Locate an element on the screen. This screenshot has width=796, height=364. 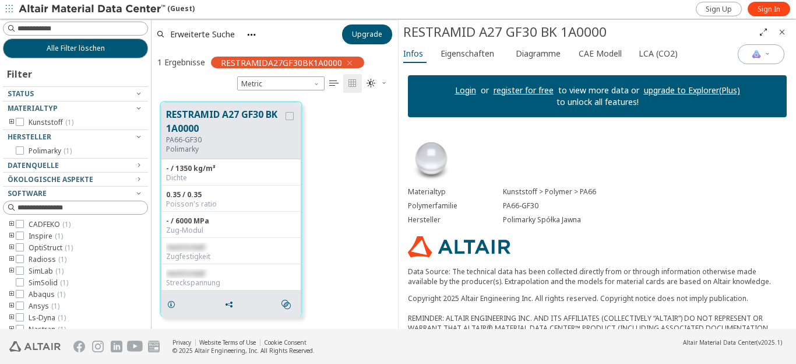
button: Materialtyp is located at coordinates (75, 108).